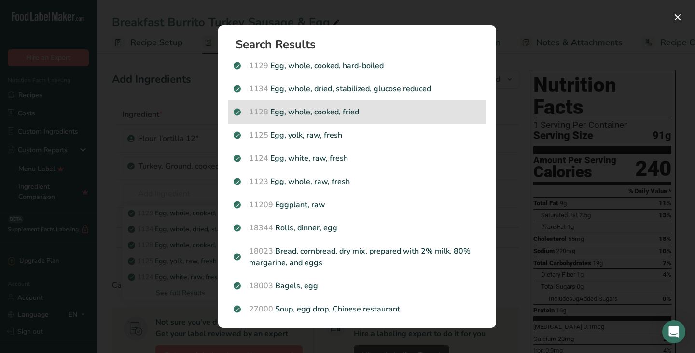  Describe the element at coordinates (357, 158) in the screenshot. I see `p: Egg, white, raw, fresh` at that location.